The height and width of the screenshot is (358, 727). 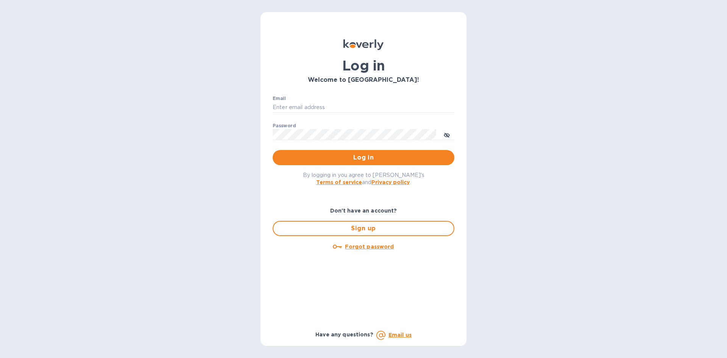 What do you see at coordinates (364, 158) in the screenshot?
I see `button: Log in` at bounding box center [364, 158].